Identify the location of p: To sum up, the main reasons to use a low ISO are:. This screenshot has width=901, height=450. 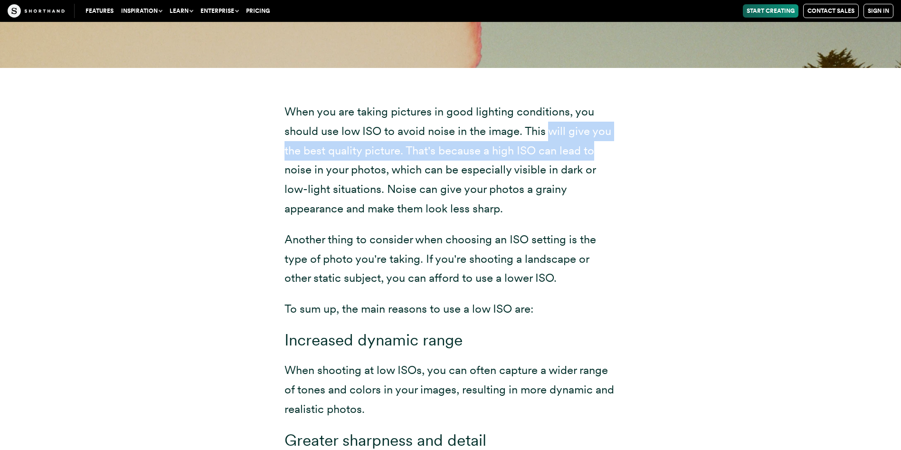
(451, 309).